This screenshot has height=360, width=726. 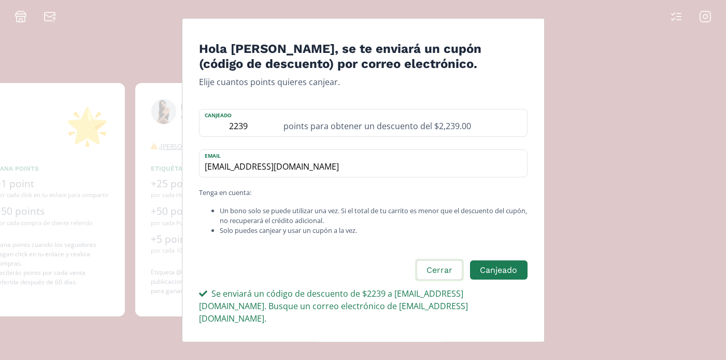 I want to click on li: Solo puedes canjear y usar un cupón a la vez., so click(x=374, y=230).